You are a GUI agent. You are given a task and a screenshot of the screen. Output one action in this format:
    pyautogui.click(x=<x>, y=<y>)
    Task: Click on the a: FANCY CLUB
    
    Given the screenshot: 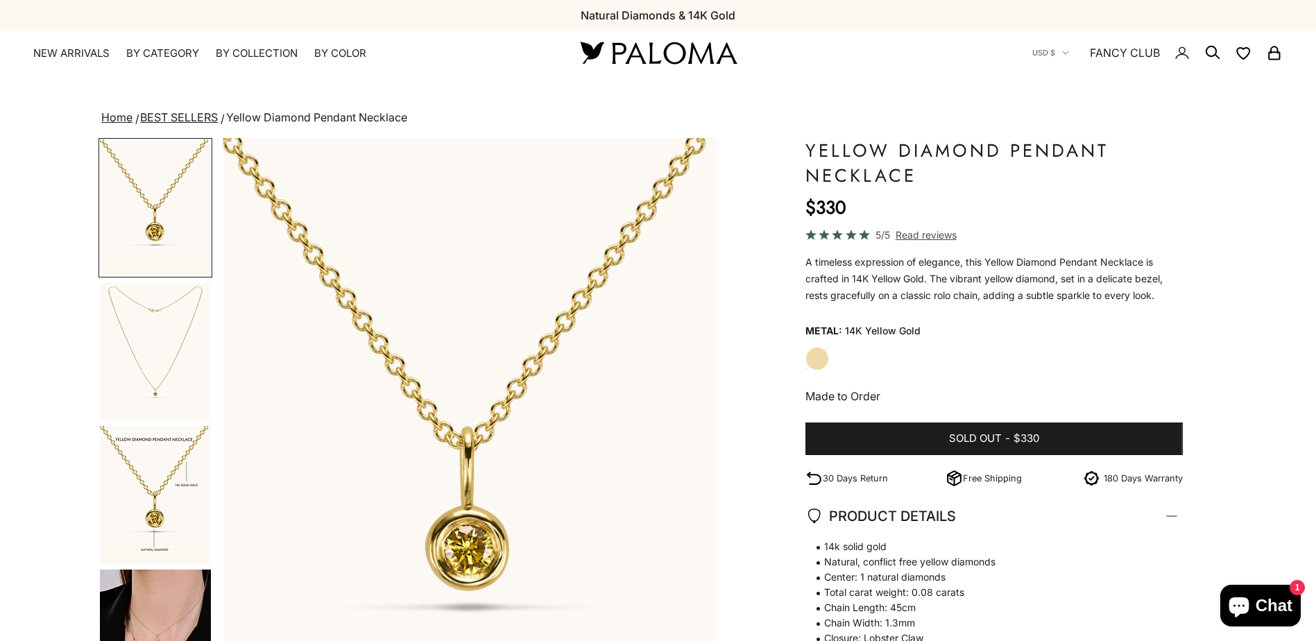 What is the action you would take?
    pyautogui.click(x=1125, y=53)
    